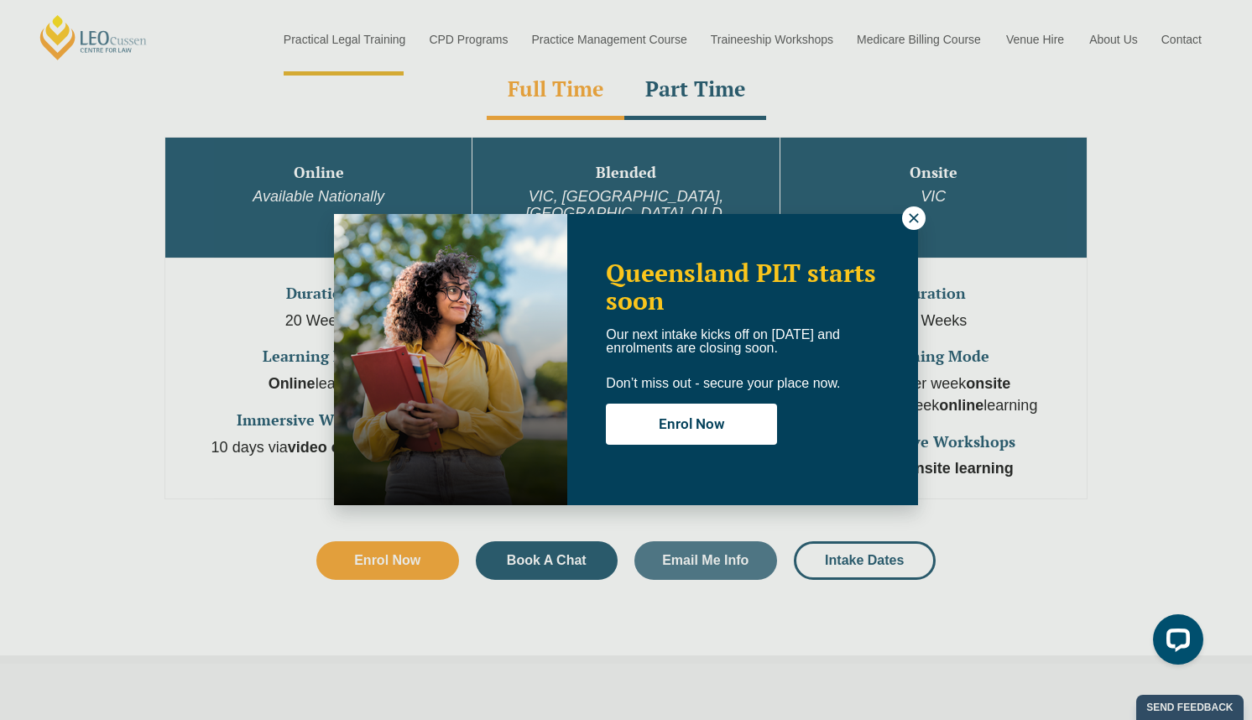  Describe the element at coordinates (39, 32) in the screenshot. I see `button: Open LiveChat chat widget` at that location.